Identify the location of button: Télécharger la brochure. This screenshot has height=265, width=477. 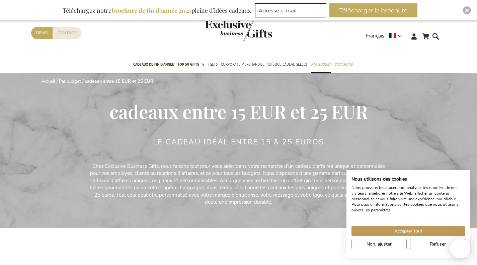
(374, 10).